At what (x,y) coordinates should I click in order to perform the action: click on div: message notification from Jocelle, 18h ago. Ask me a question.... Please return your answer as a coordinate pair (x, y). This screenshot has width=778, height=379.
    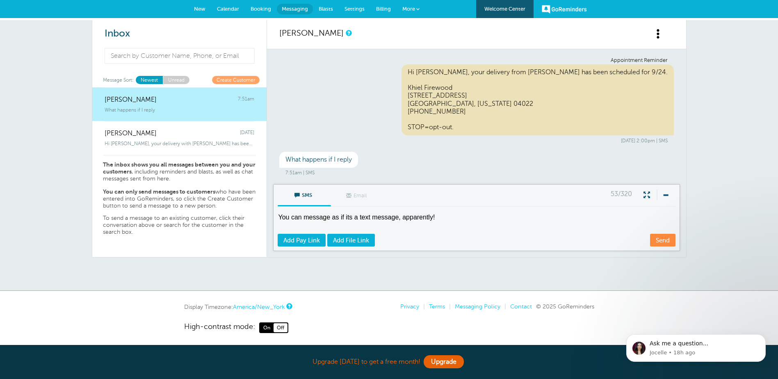
    Looking at the image, I should click on (82, 21).